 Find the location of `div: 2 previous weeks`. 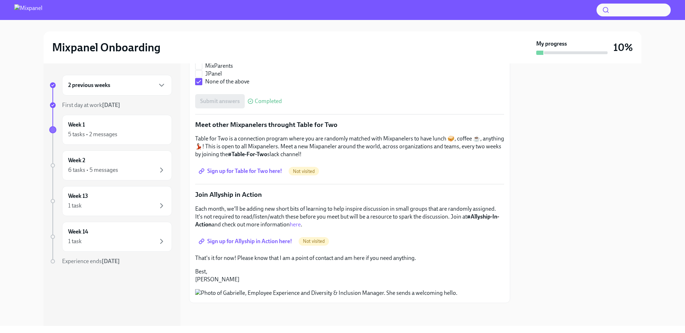

div: 2 previous weeks is located at coordinates (117, 85).